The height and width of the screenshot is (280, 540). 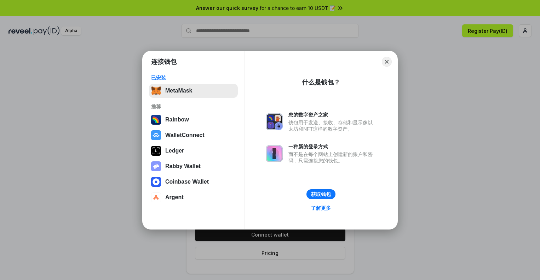 I want to click on button: MetaMask, so click(x=193, y=91).